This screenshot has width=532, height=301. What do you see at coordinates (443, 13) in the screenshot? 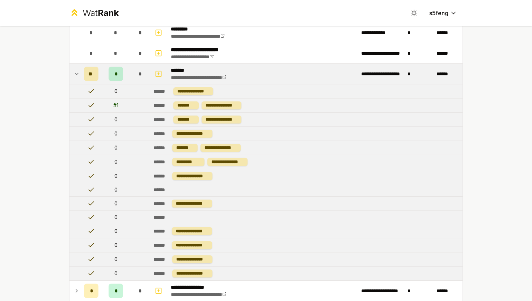
I see `button: s5feng` at bounding box center [443, 13].